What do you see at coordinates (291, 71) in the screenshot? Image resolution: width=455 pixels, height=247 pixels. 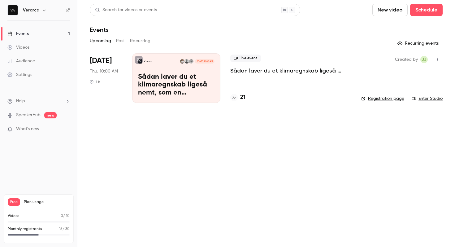 I see `a: Sådan laver du et klimaregnskab ligeså nemt, som en resultatopgørelse` at bounding box center [291, 71].